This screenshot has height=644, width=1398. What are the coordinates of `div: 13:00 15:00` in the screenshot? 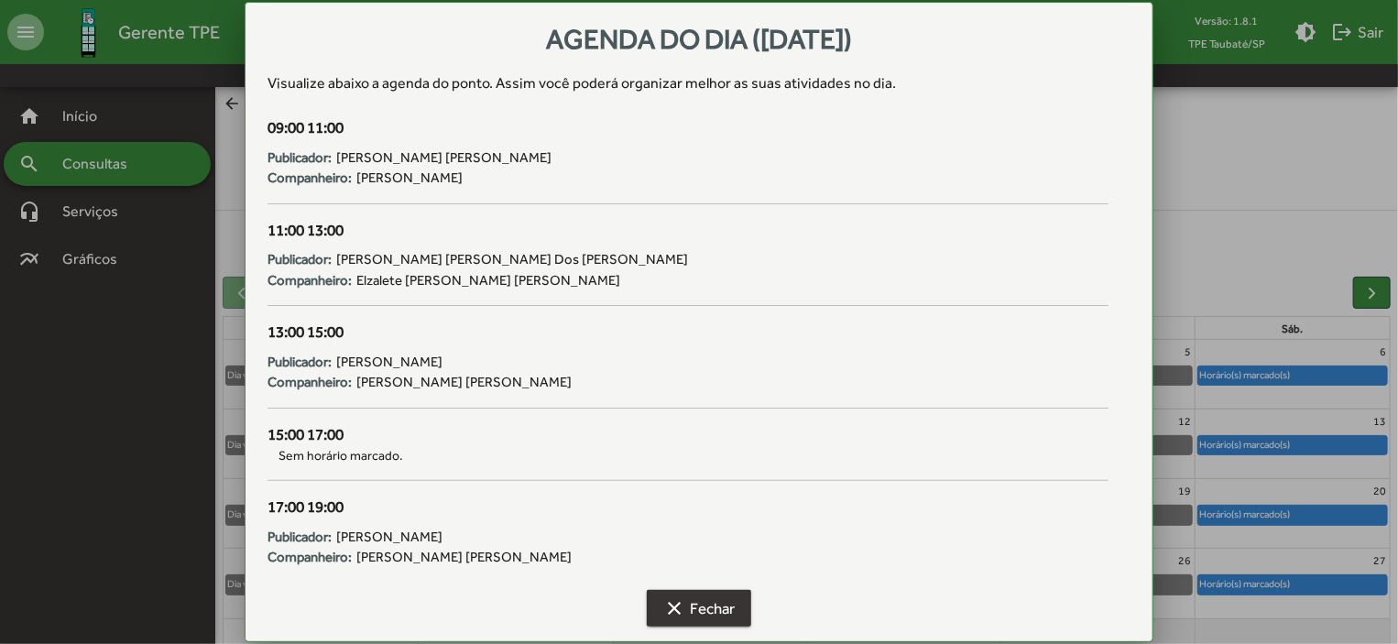 It's located at (688, 333).